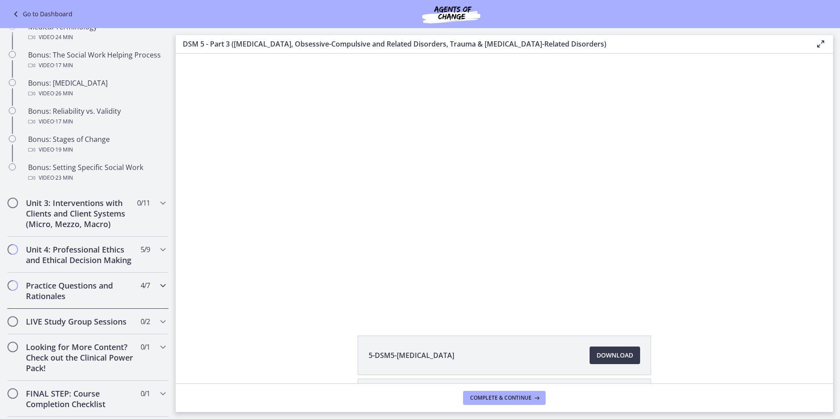 The width and height of the screenshot is (840, 419). What do you see at coordinates (451, 14) in the screenshot?
I see `img: Agents of Change` at bounding box center [451, 14].